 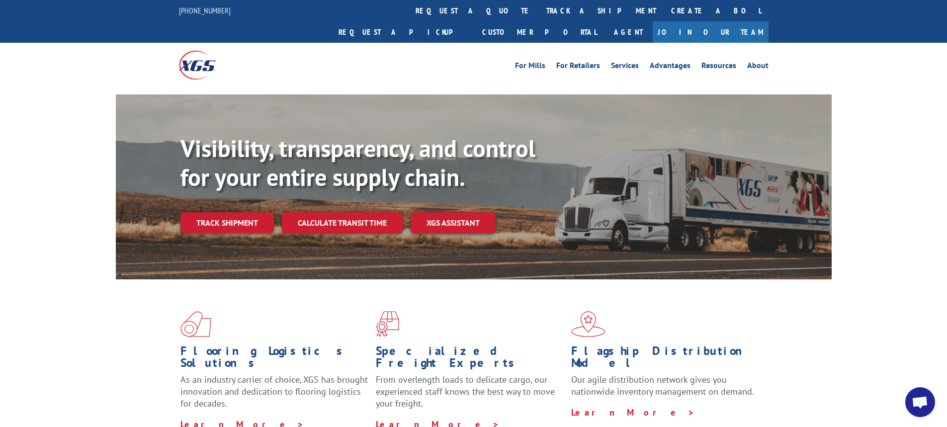 I want to click on a: Advantages, so click(x=670, y=67).